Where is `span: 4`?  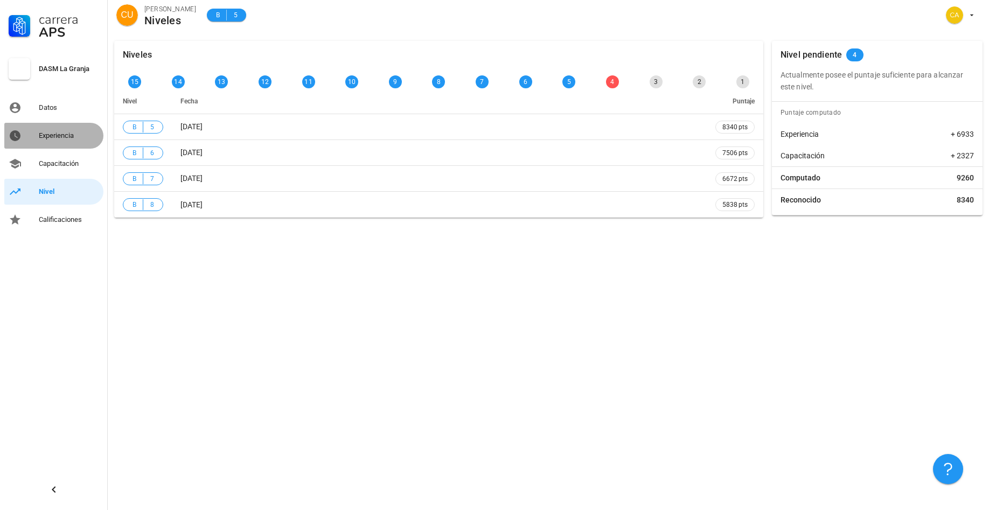
span: 4 is located at coordinates (854, 55).